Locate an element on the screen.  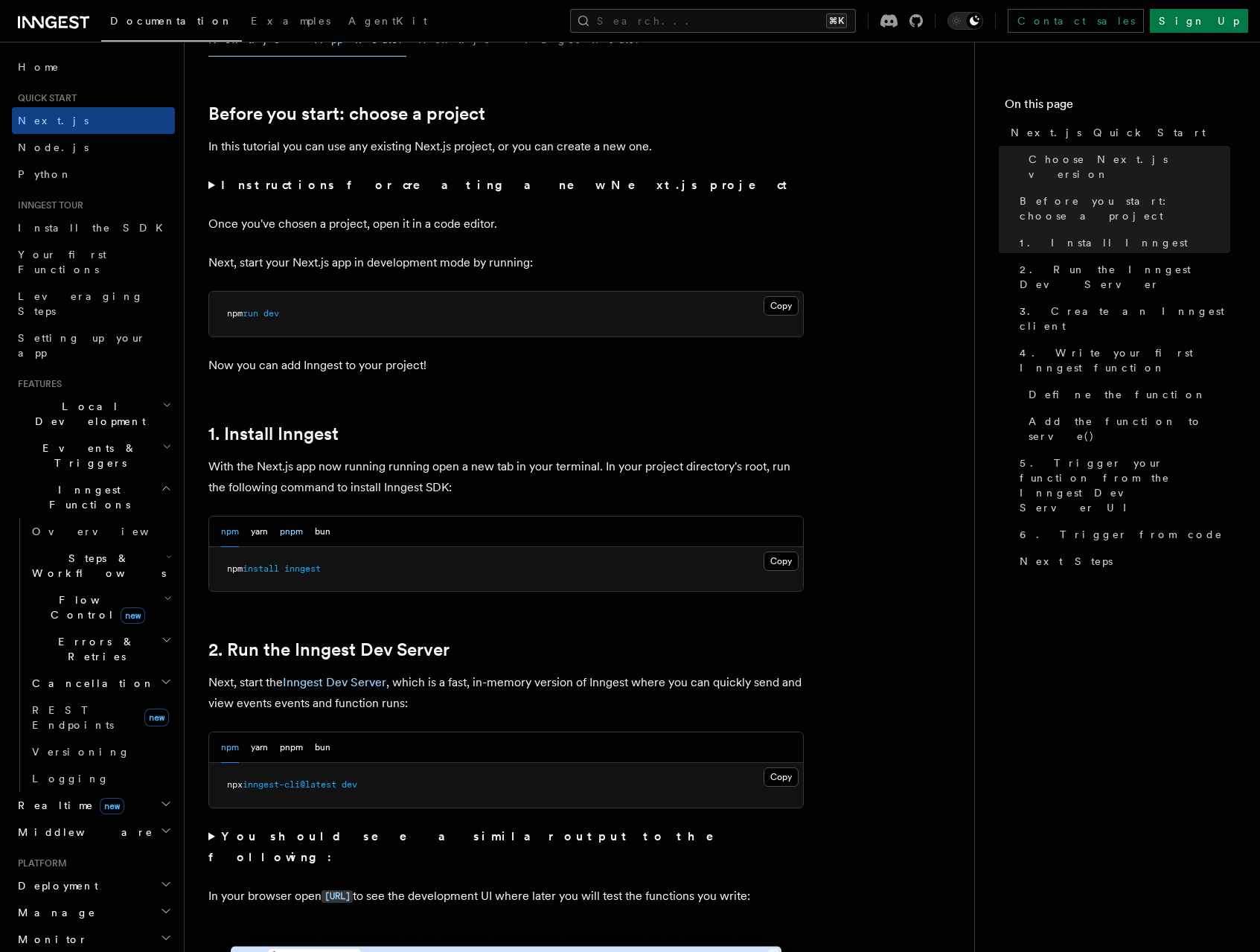
span: Errors & Retries is located at coordinates (94, 649).